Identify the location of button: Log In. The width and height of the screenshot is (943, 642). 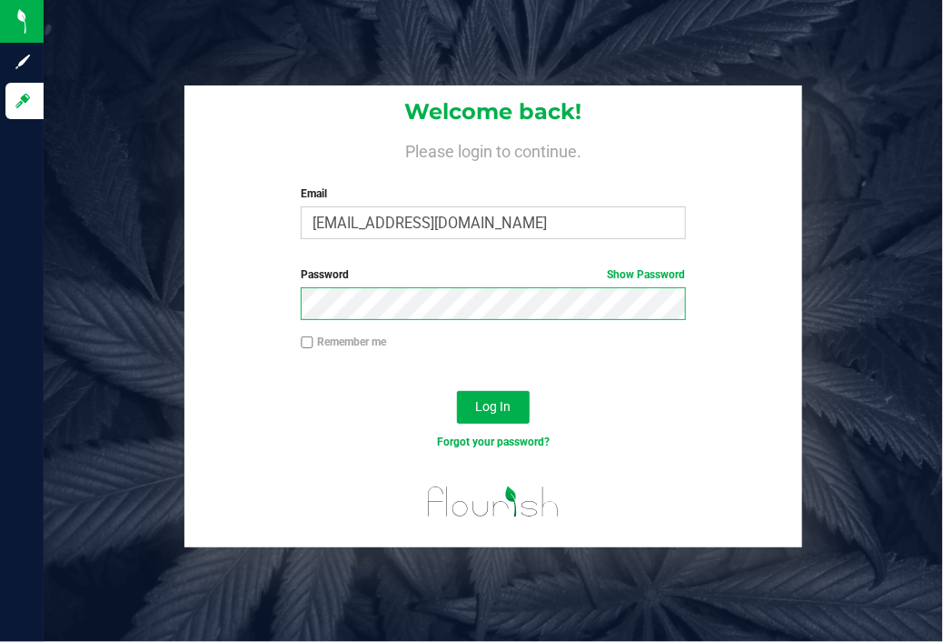
(494, 407).